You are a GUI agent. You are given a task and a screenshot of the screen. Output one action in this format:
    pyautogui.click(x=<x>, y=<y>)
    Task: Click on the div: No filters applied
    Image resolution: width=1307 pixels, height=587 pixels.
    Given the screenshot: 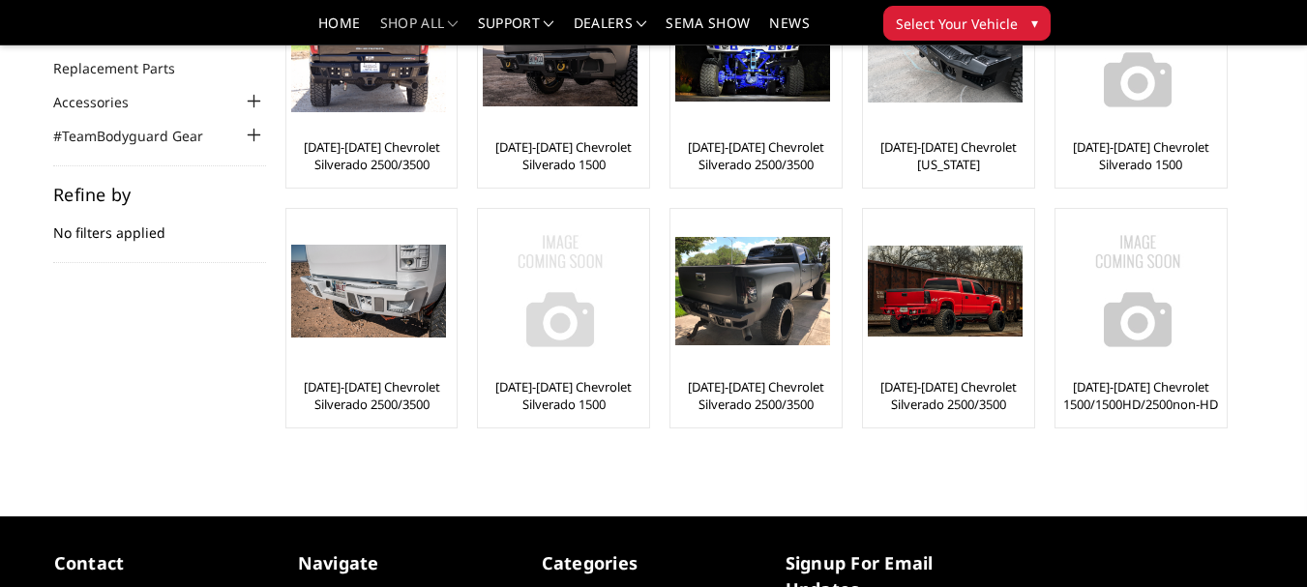 What is the action you would take?
    pyautogui.click(x=160, y=224)
    